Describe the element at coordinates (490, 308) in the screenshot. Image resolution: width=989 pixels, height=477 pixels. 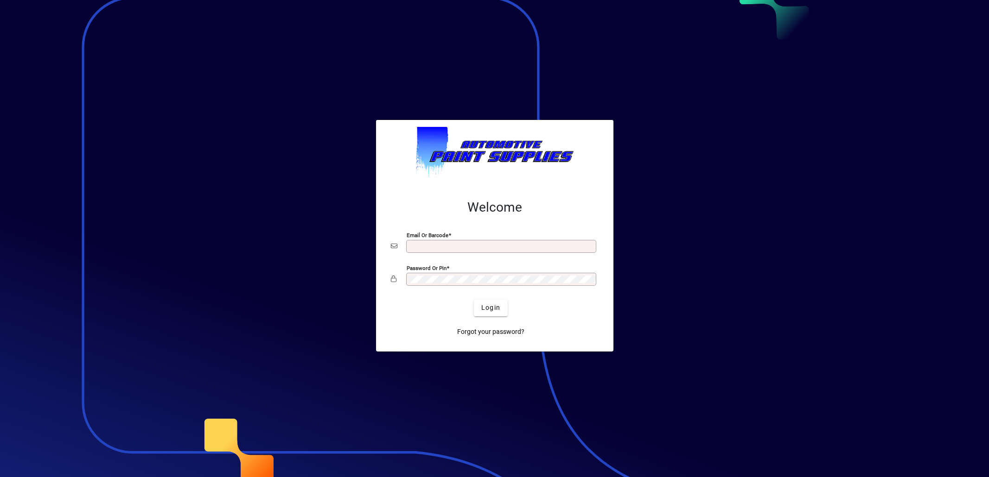
I see `button: Login` at that location.